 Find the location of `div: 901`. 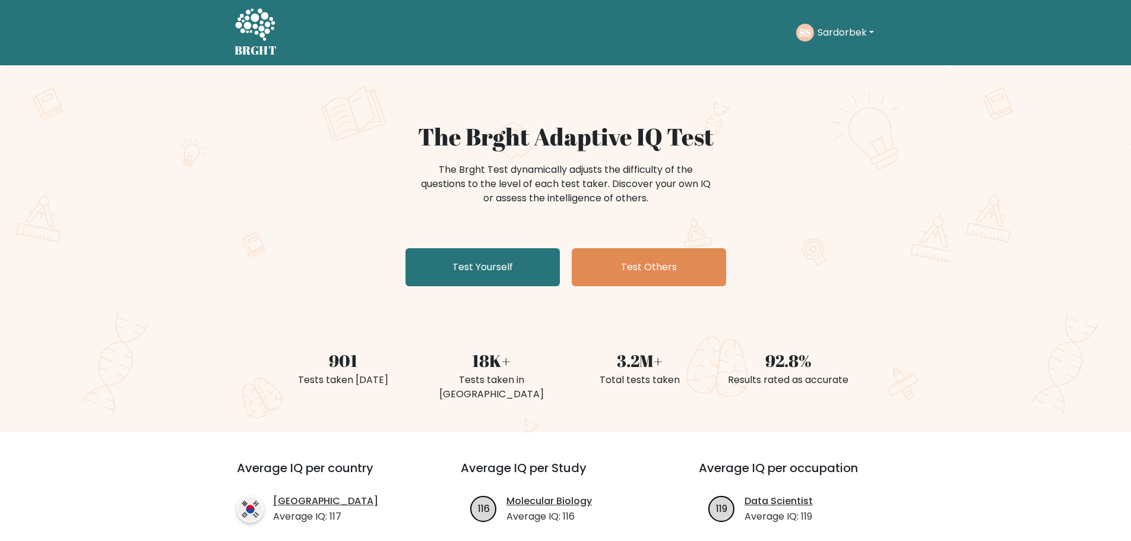

div: 901 is located at coordinates (343, 360).